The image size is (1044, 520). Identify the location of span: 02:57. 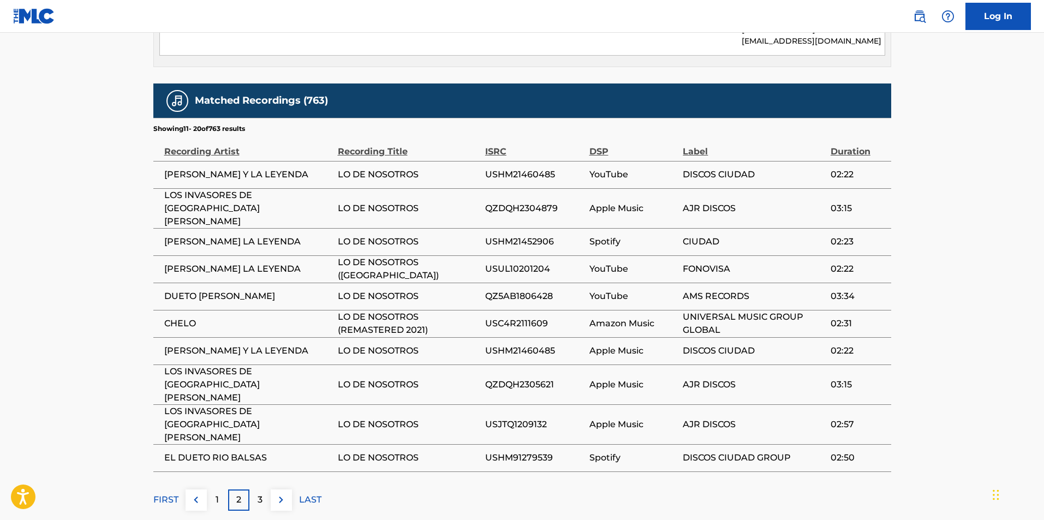
(858, 425).